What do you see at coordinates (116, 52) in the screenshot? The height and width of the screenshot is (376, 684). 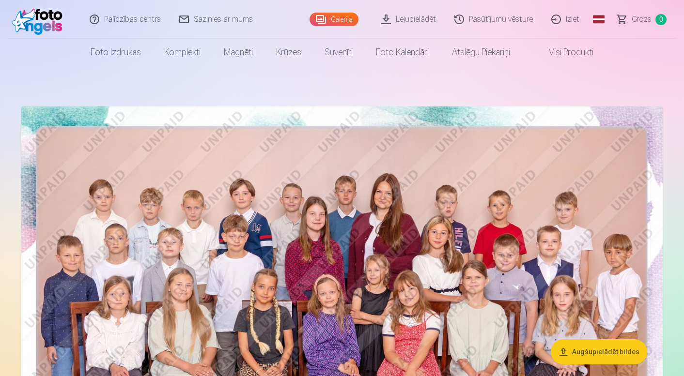 I see `a: Foto izdrukas` at bounding box center [116, 52].